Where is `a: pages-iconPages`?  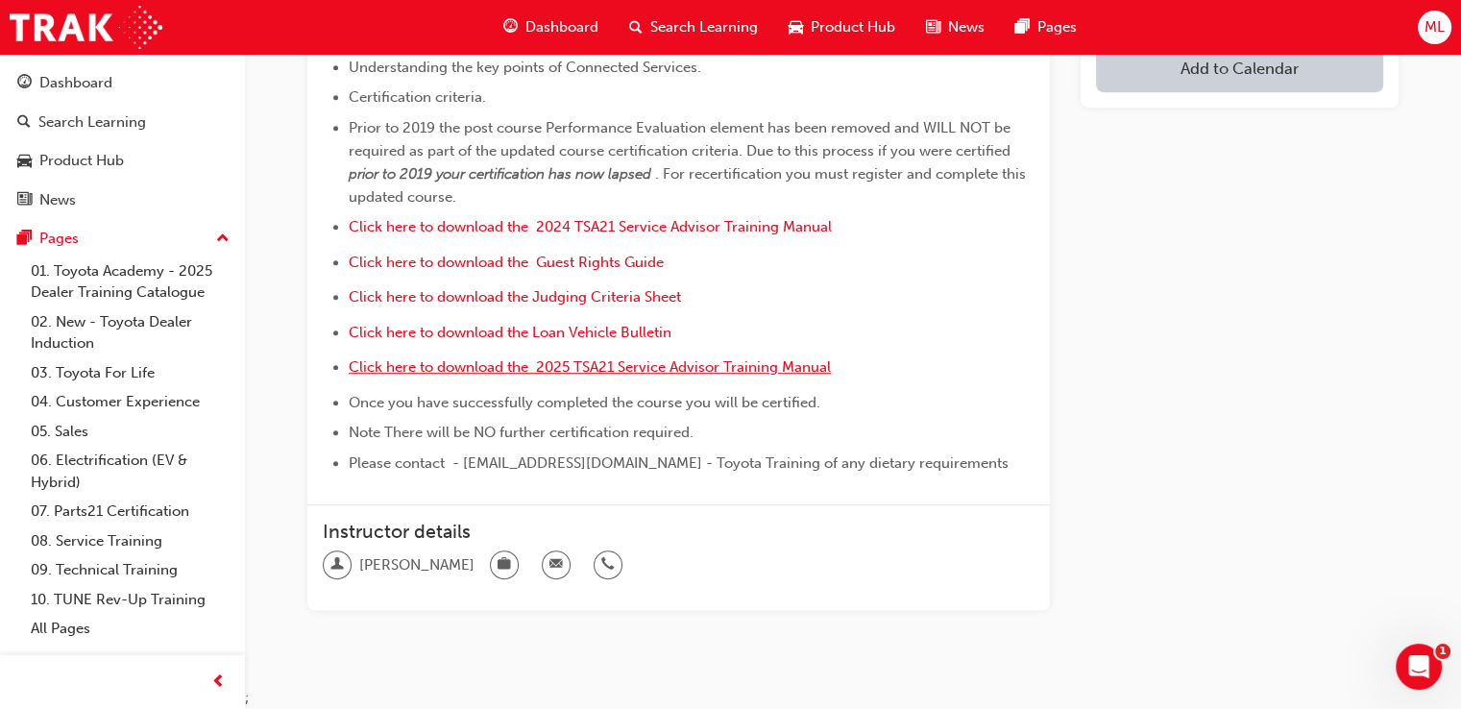 a: pages-iconPages is located at coordinates (1046, 27).